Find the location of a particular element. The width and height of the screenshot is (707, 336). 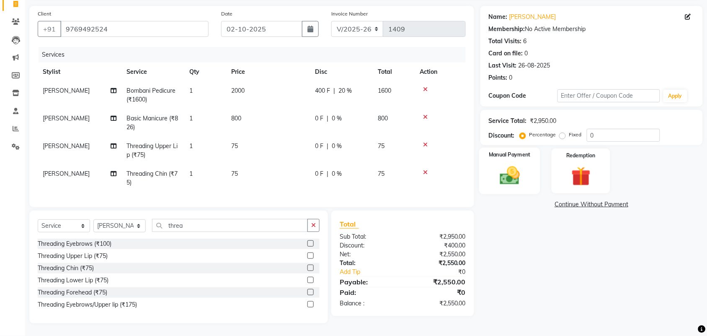

div: Total Visits: is located at coordinates (505, 41).